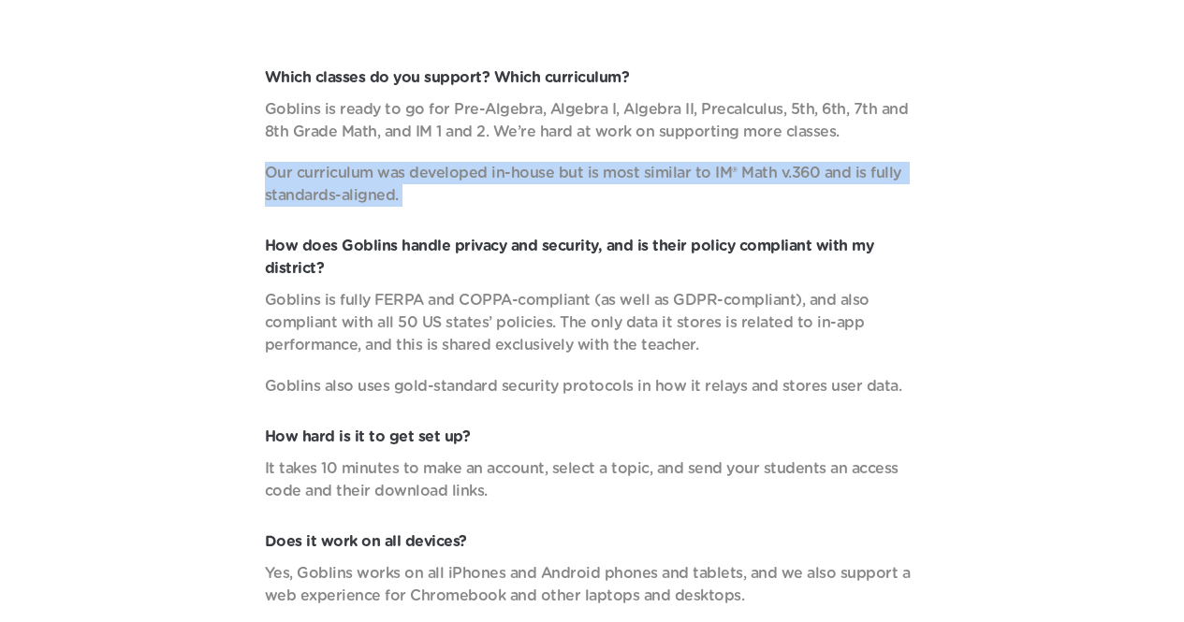 This screenshot has height=622, width=1184. Describe the element at coordinates (592, 78) in the screenshot. I see `p: Which classes do you support? Which curriculum?` at that location.